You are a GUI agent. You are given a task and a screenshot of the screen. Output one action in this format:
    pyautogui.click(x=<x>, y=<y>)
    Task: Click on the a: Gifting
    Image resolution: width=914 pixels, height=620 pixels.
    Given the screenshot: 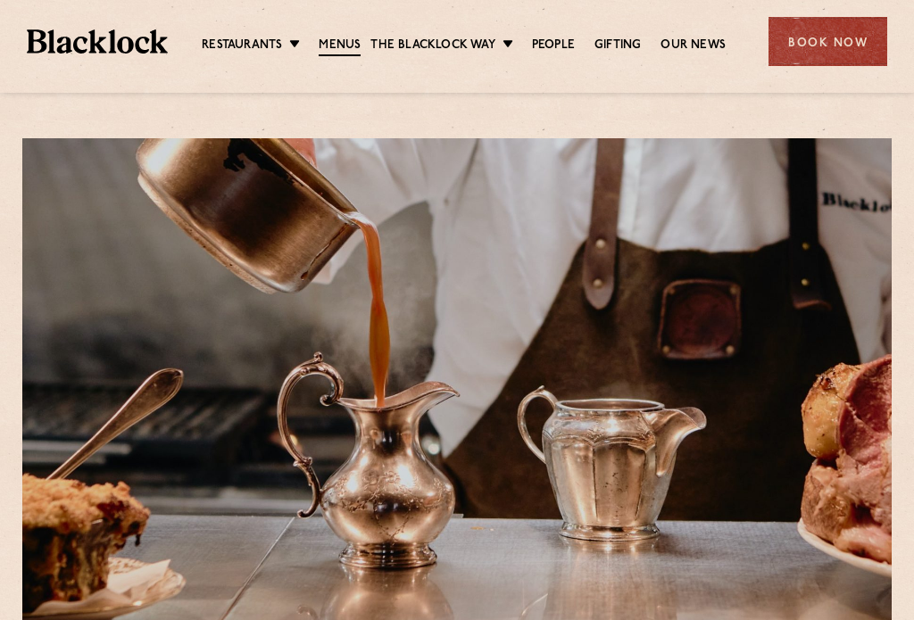 What is the action you would take?
    pyautogui.click(x=618, y=46)
    